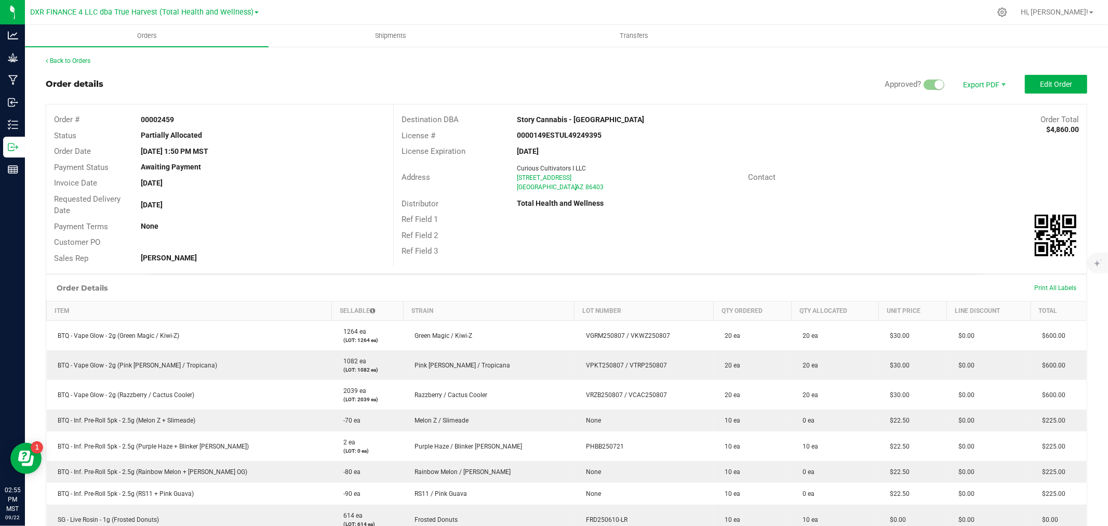  Describe the element at coordinates (604, 520) in the screenshot. I see `span: FRD250610-LR` at that location.